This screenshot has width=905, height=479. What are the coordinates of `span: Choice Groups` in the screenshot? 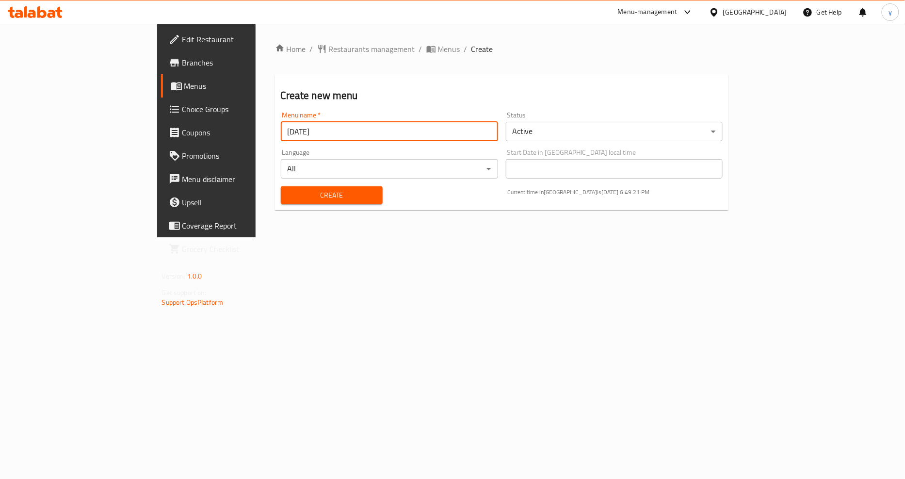 It's located at (242, 109).